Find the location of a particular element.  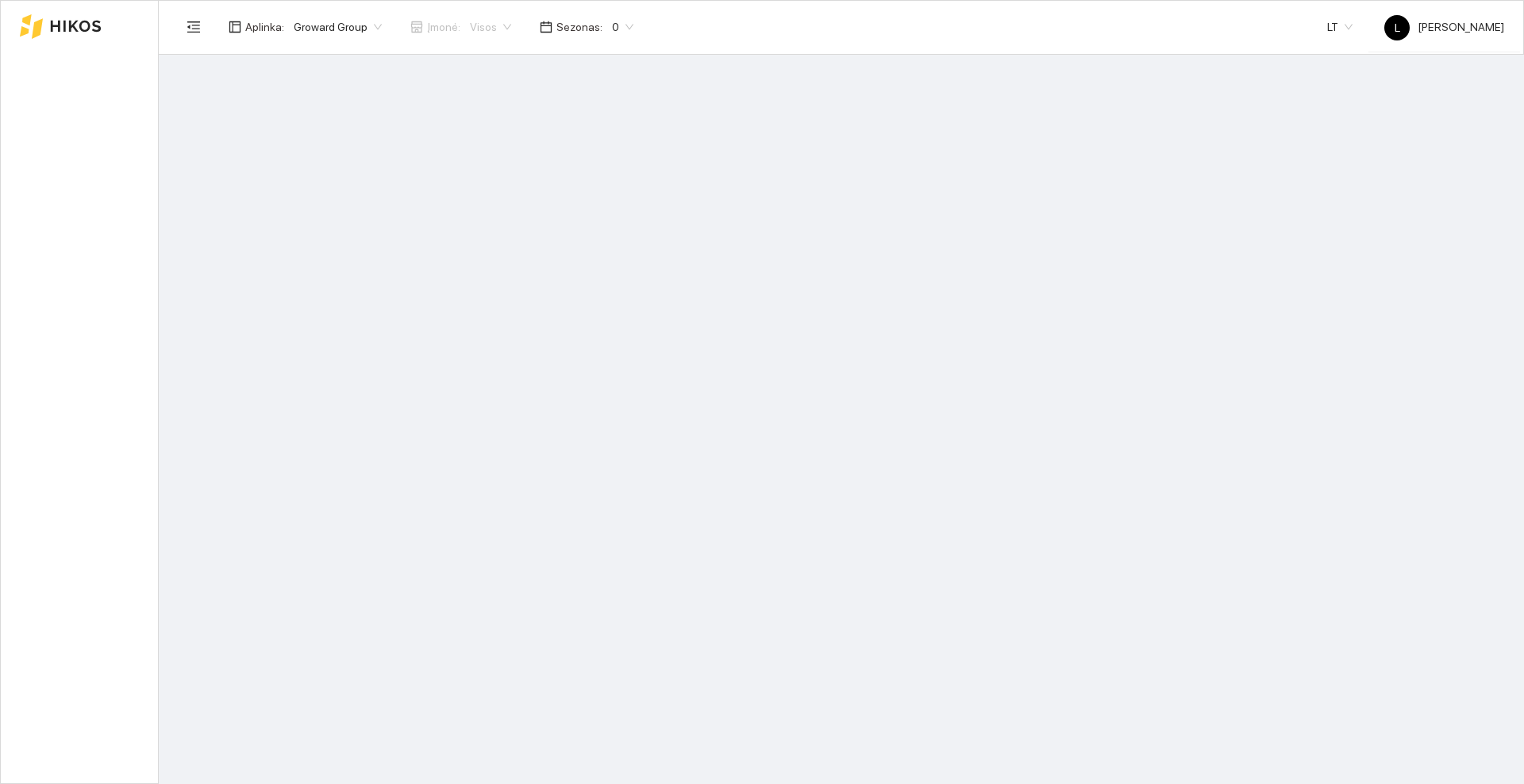

span: LT is located at coordinates (1340, 27).